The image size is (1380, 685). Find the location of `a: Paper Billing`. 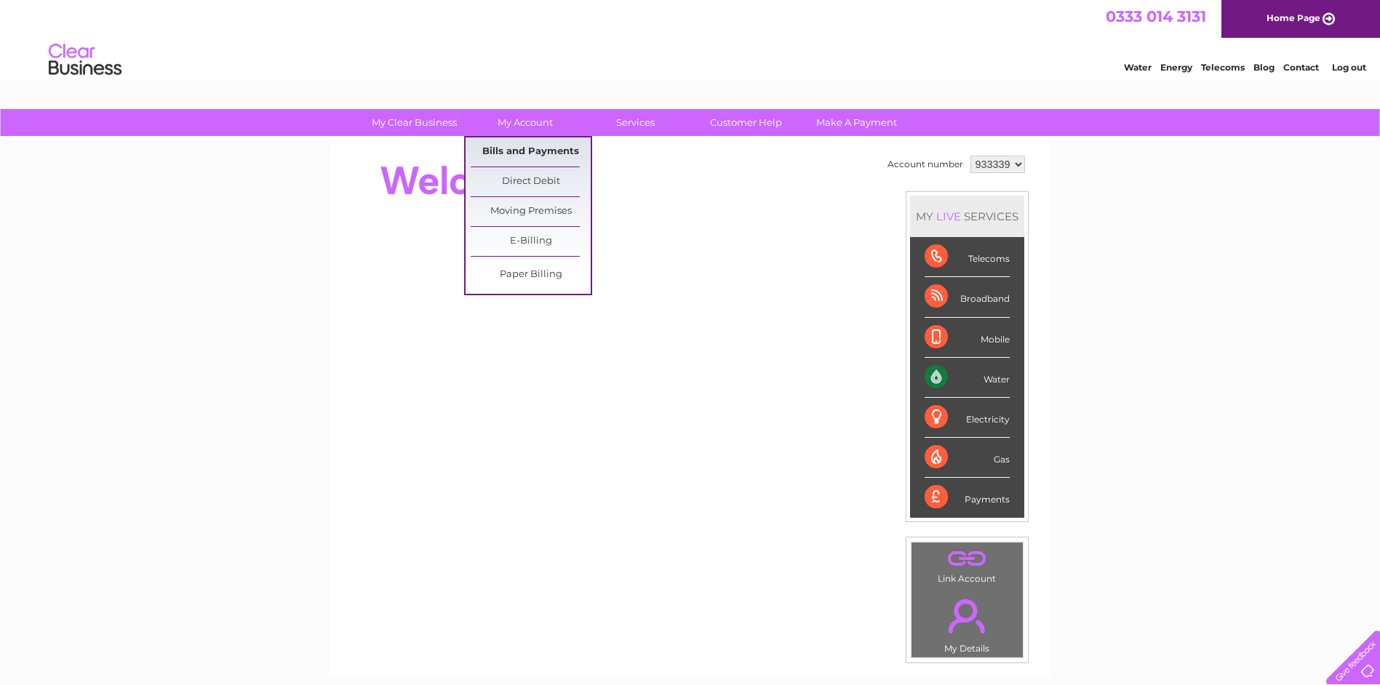

a: Paper Billing is located at coordinates (530, 275).